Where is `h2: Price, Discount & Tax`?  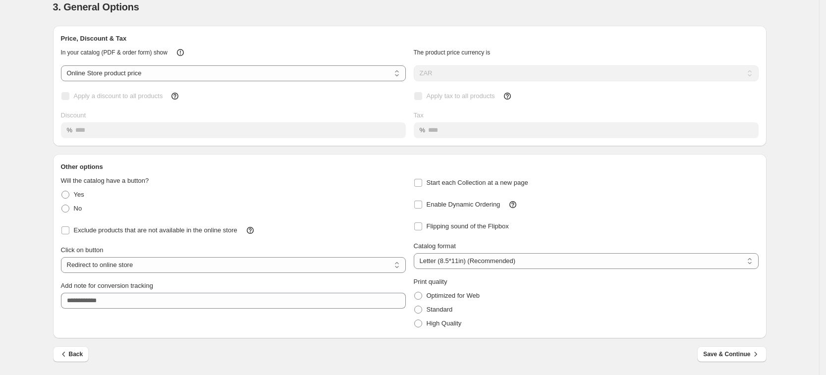 h2: Price, Discount & Tax is located at coordinates (410, 39).